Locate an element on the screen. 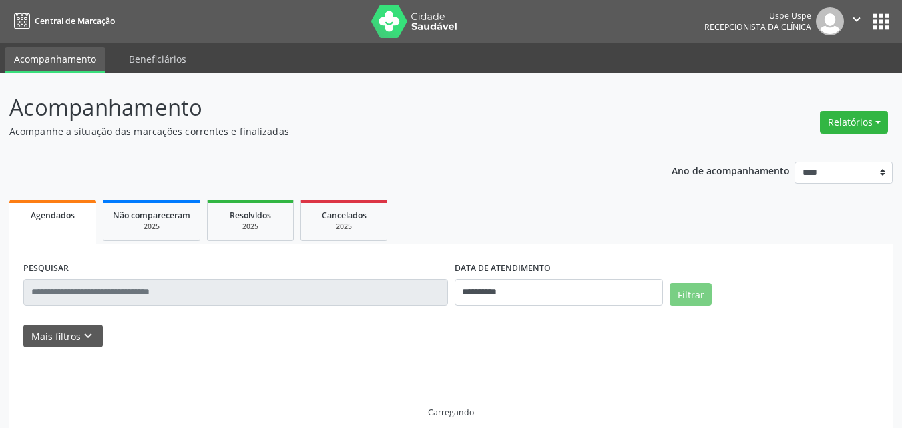  span: Agendados is located at coordinates (53, 215).